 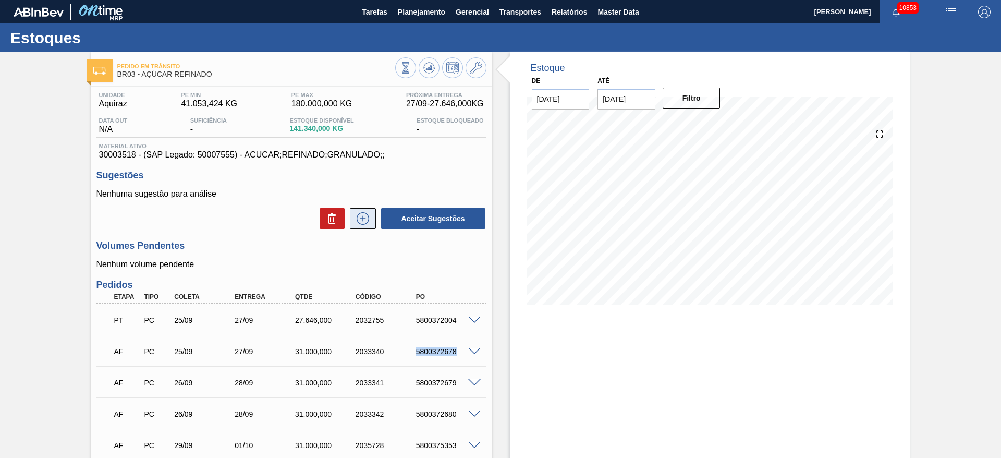 I want to click on img: Ícone, so click(x=100, y=70).